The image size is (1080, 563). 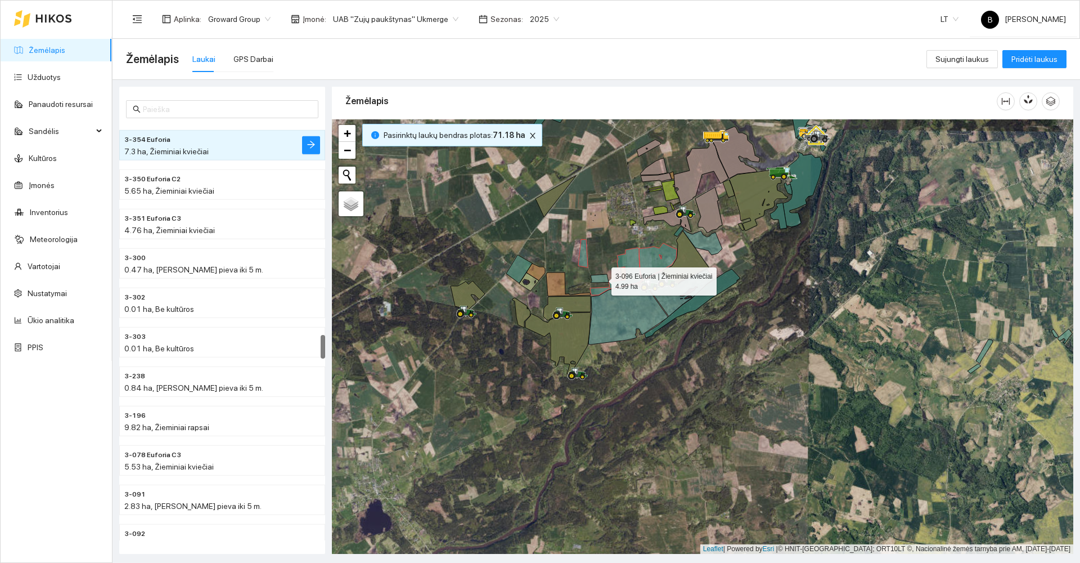 What do you see at coordinates (533, 136) in the screenshot?
I see `span: close` at bounding box center [533, 136].